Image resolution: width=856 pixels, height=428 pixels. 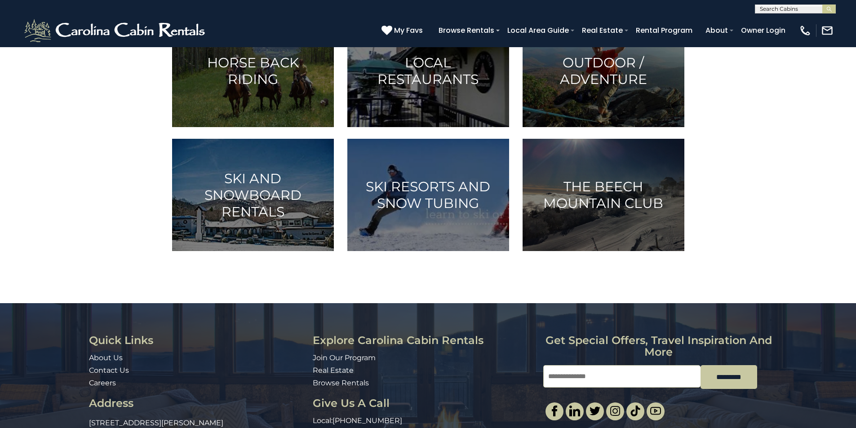 What do you see at coordinates (253, 71) in the screenshot?
I see `a: Horse Back Riding` at bounding box center [253, 71].